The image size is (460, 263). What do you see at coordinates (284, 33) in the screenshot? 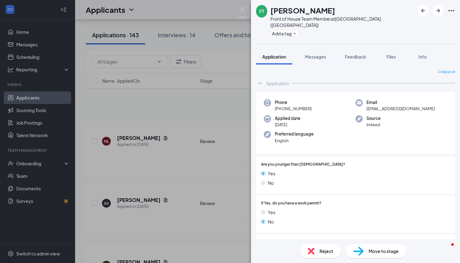
I see `button: PlusAdd a tag` at bounding box center [284, 33].